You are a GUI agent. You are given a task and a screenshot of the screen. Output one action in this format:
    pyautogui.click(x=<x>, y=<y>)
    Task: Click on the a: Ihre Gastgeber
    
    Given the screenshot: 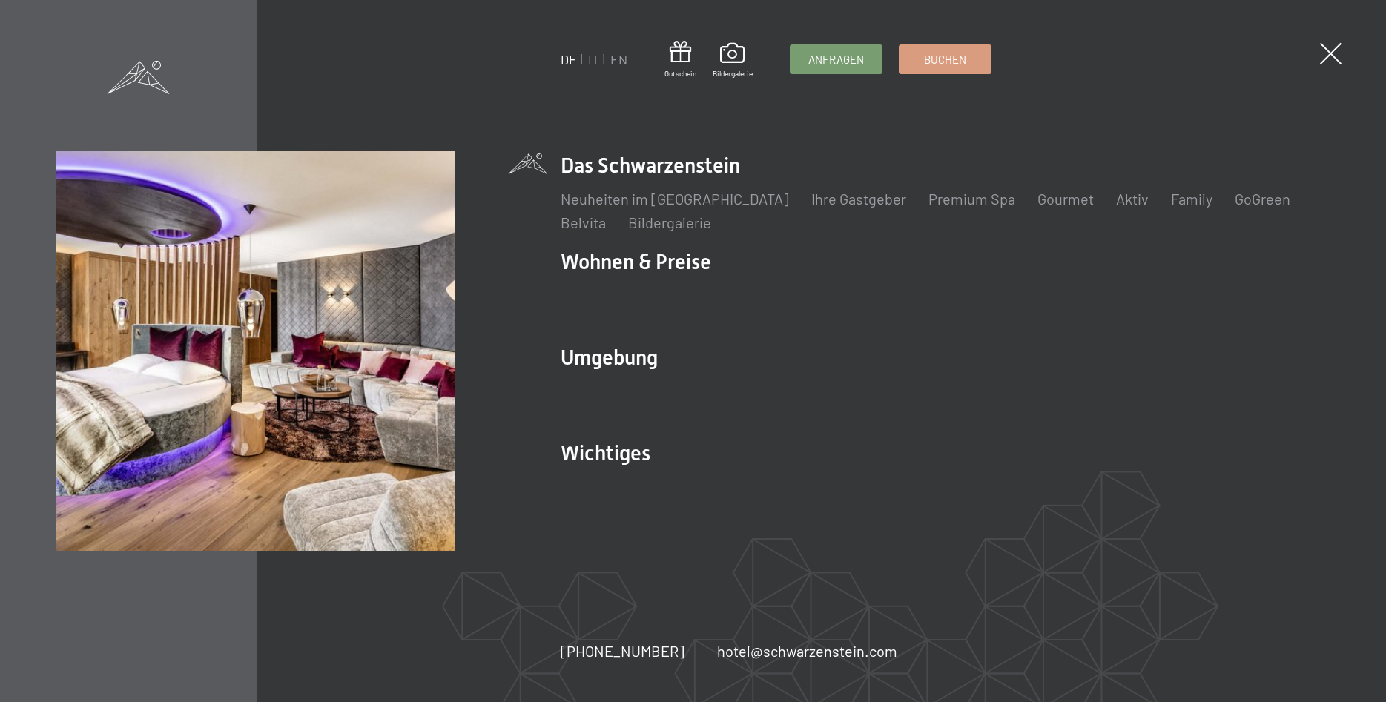 What is the action you would take?
    pyautogui.click(x=859, y=199)
    